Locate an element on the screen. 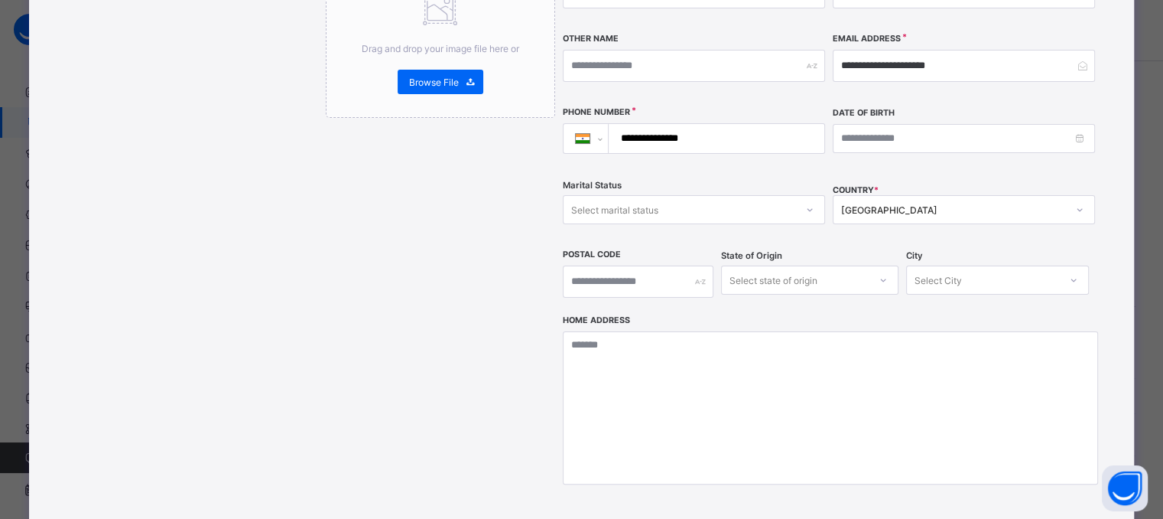 The height and width of the screenshot is (519, 1163). span: Marital Status is located at coordinates (592, 185).